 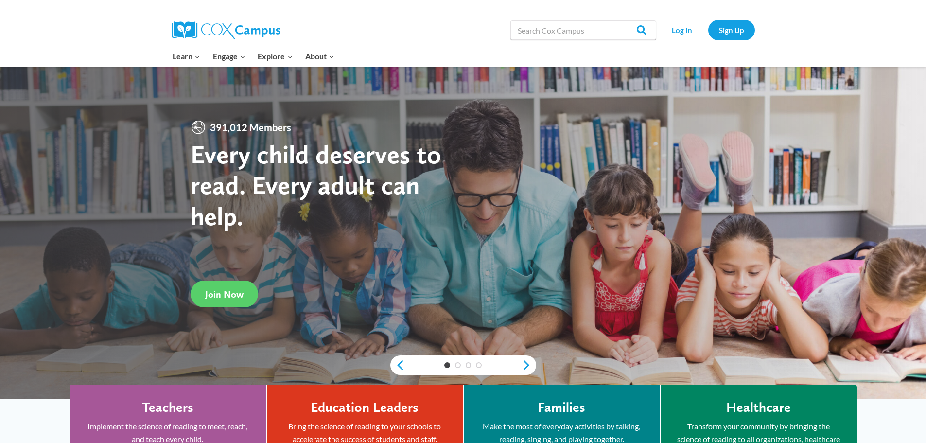 What do you see at coordinates (229, 56) in the screenshot?
I see `span: Engage` at bounding box center [229, 56].